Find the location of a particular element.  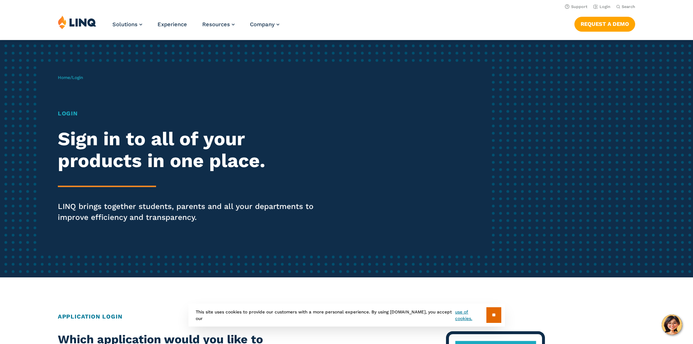

nav: Button Navigation is located at coordinates (604, 23).